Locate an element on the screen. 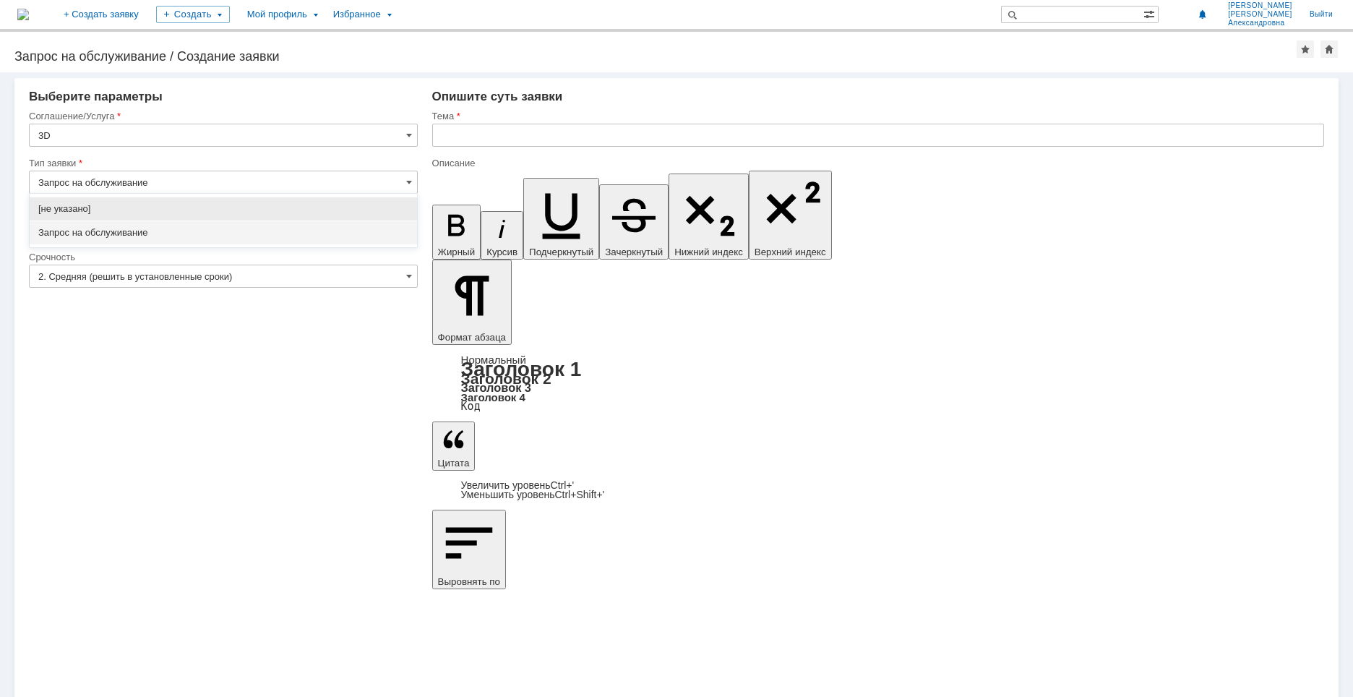  span: Формат абзаца is located at coordinates (472, 337).